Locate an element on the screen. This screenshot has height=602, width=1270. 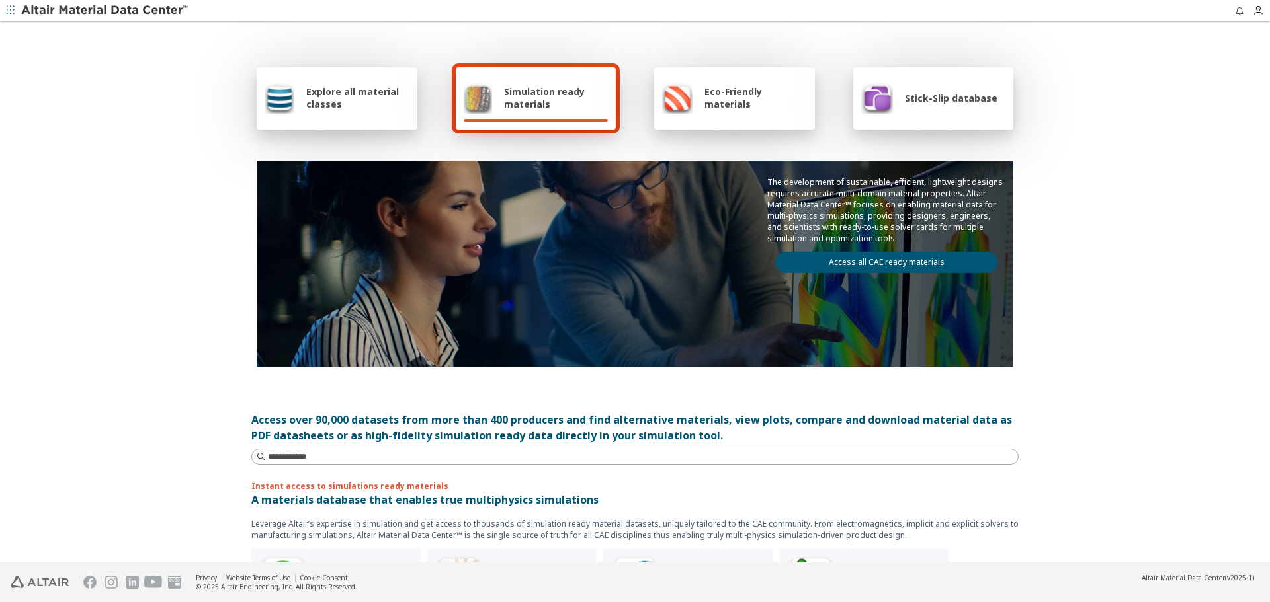
a: Website Terms of Use is located at coordinates (258, 578).